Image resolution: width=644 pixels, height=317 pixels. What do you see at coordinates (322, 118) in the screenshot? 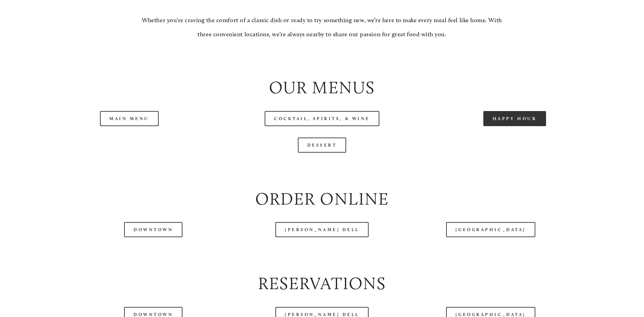
I see `a: Cocktail, Spirits, & Wine` at bounding box center [322, 118].